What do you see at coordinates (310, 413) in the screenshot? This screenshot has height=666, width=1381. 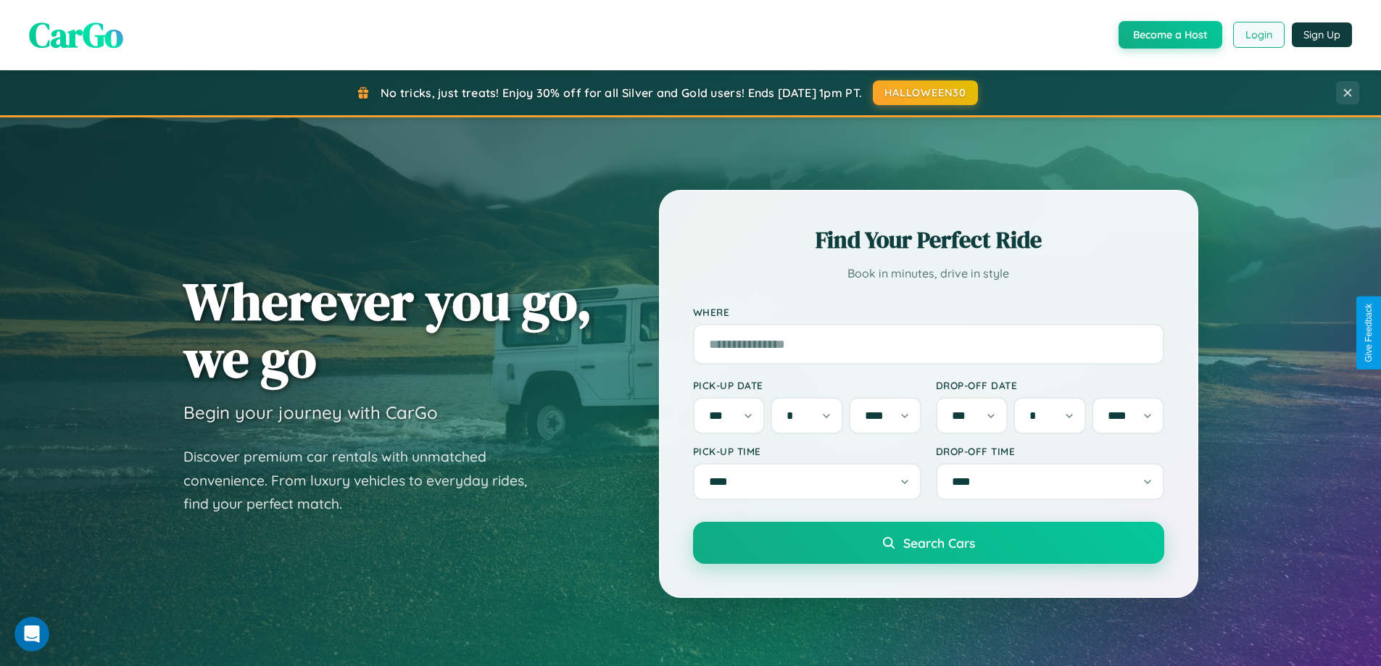 I see `h3: Begin your journey with CarGo` at bounding box center [310, 413].